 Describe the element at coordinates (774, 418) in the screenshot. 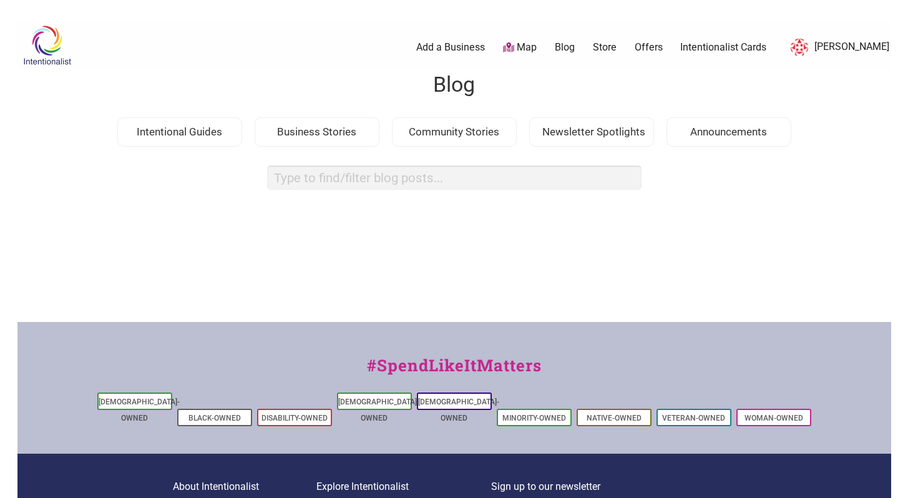

I see `a: Woman-Owned` at that location.